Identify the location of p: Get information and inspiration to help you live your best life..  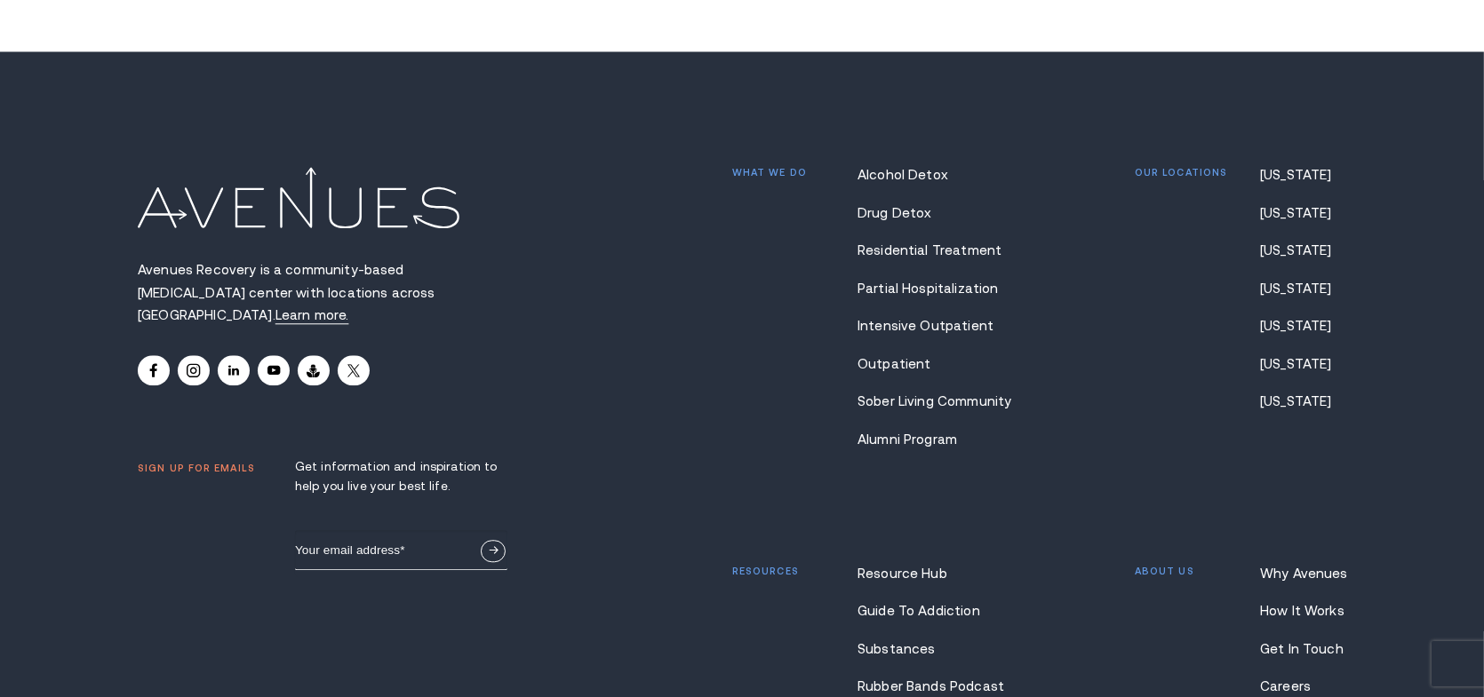
(401, 477).